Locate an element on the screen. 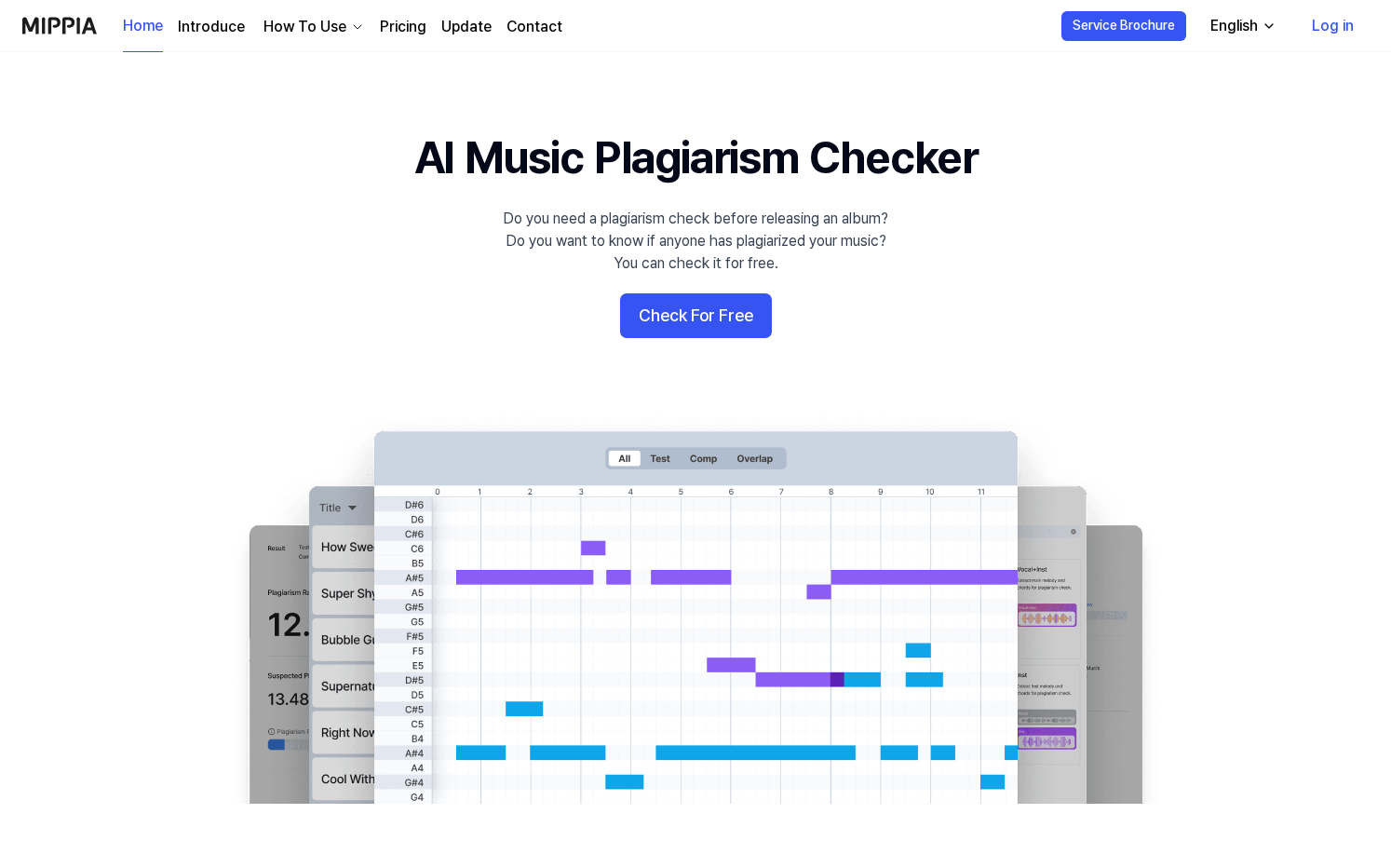 The image size is (1391, 868). a: Pricing is located at coordinates (404, 27).